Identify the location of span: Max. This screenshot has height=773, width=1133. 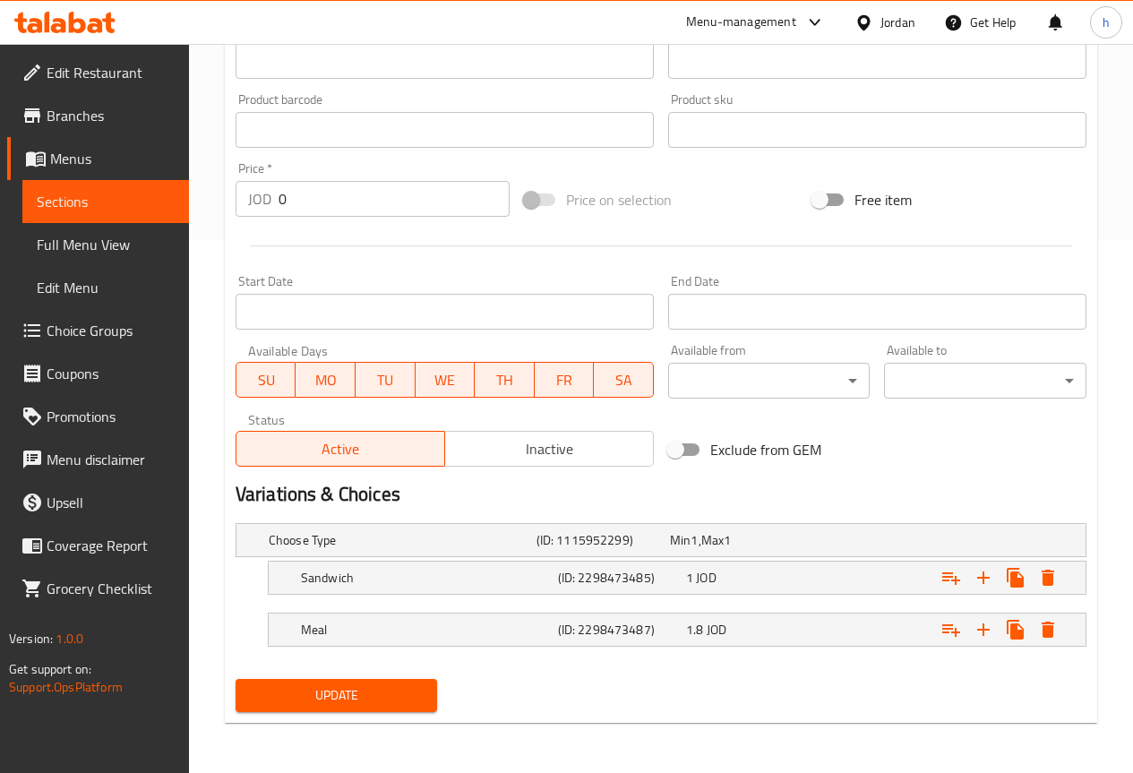
(712, 540).